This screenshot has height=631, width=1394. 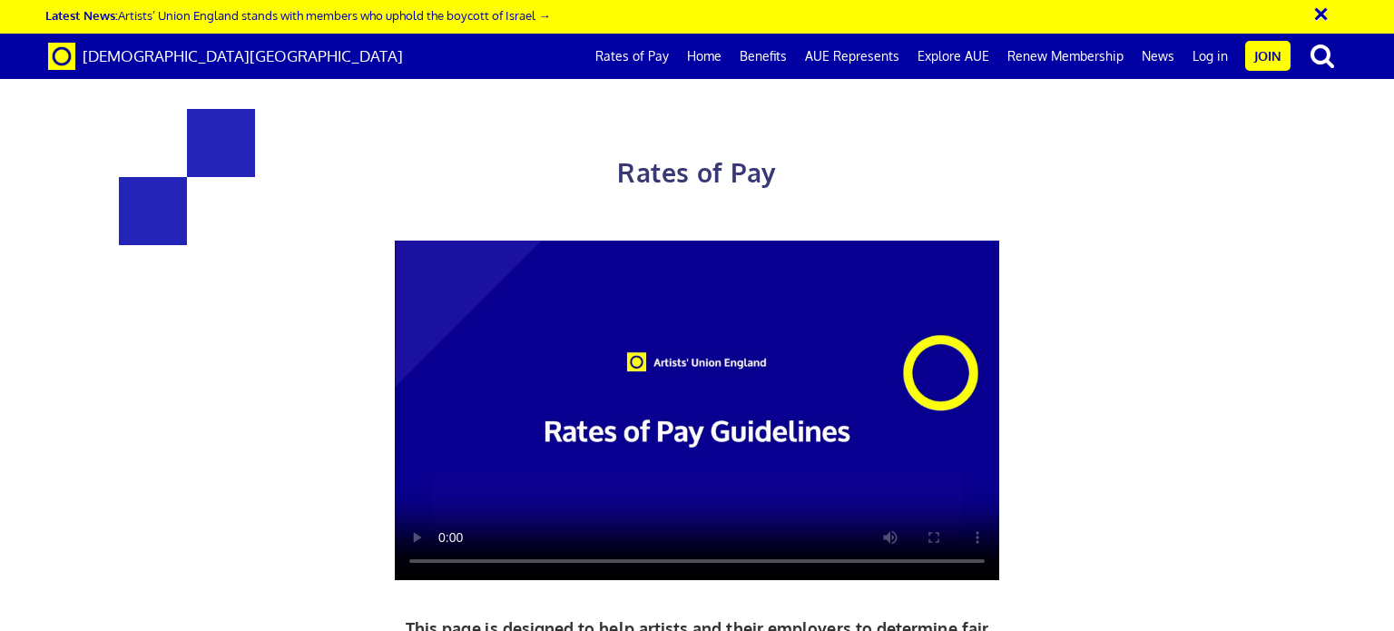 I want to click on a: Explore AUE, so click(x=953, y=56).